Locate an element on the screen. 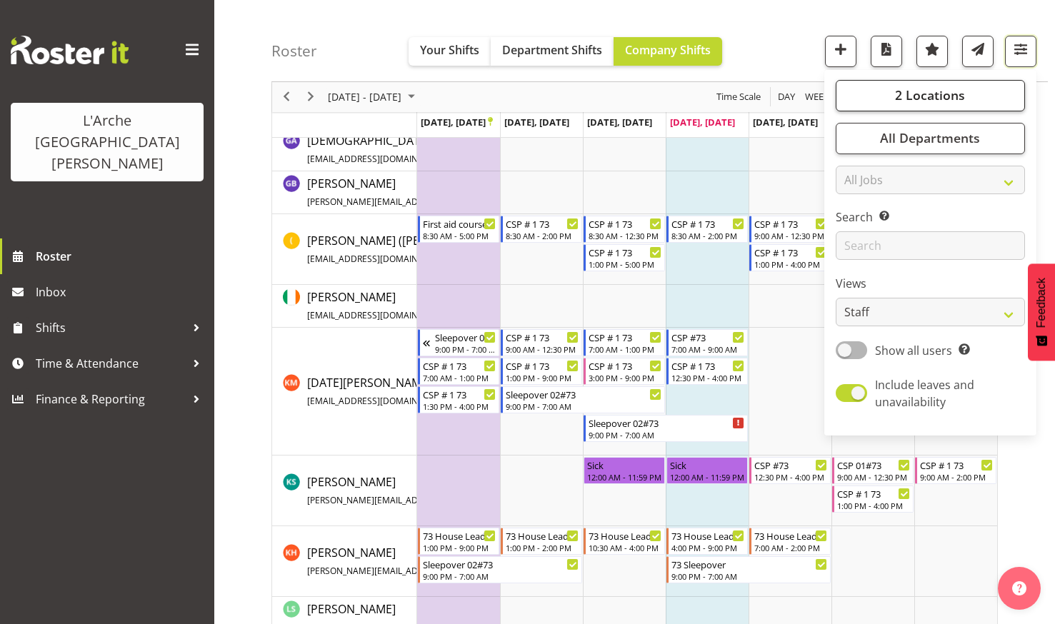 The image size is (1055, 624). div: Kartik Mahajan"s event - CSP #73 Begin From Thursday, September 25, 2025 at 7:00:00 AM GMT+12:00 ... is located at coordinates (707, 343).